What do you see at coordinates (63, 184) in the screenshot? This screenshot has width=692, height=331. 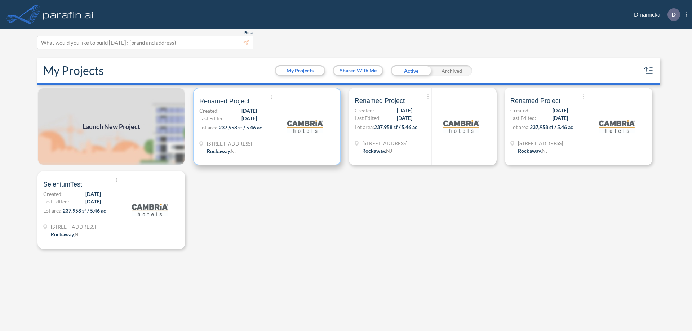 I see `span: SeleniumTest` at bounding box center [63, 184].